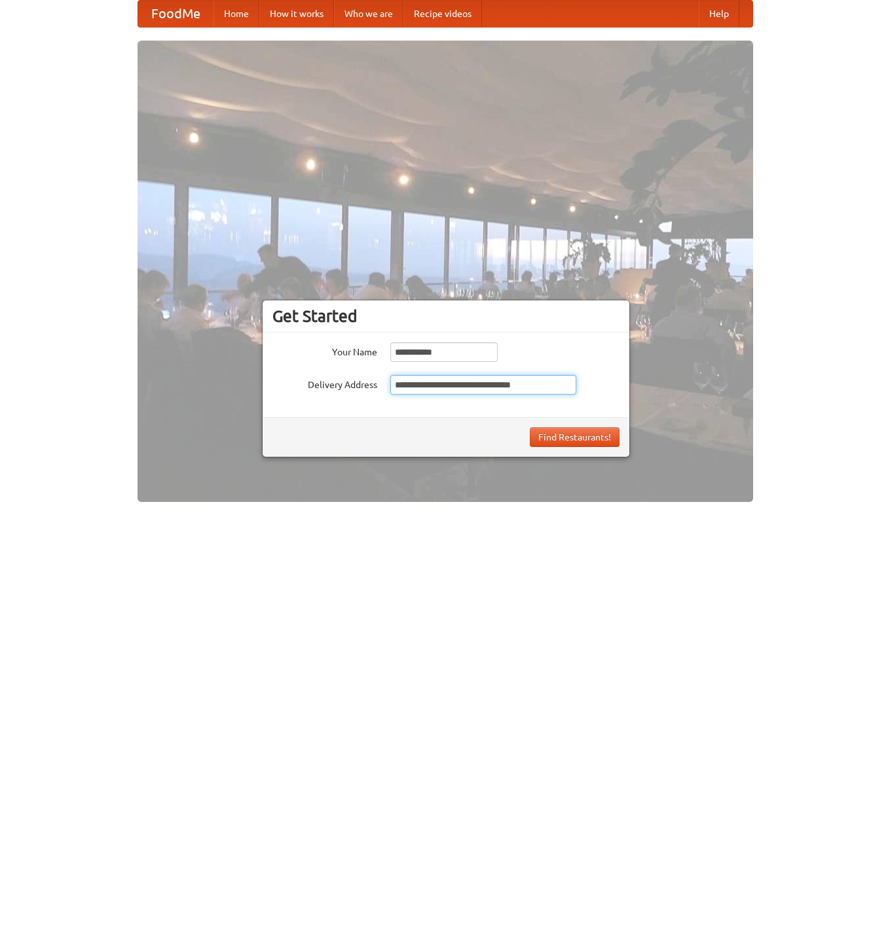 Image resolution: width=890 pixels, height=926 pixels. I want to click on a: Home, so click(236, 14).